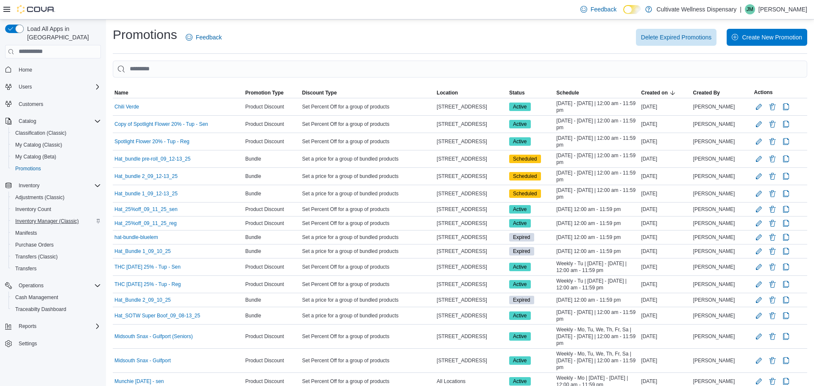 This screenshot has height=386, width=814. What do you see at coordinates (665, 93) in the screenshot?
I see `button: Created on` at bounding box center [665, 93].